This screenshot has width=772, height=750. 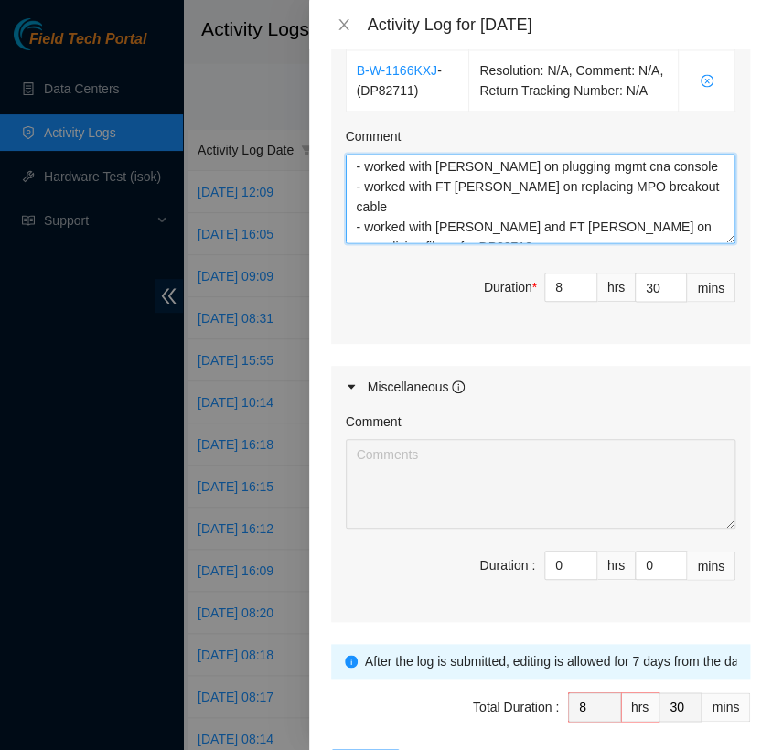 I want to click on div: Duration, so click(x=511, y=287).